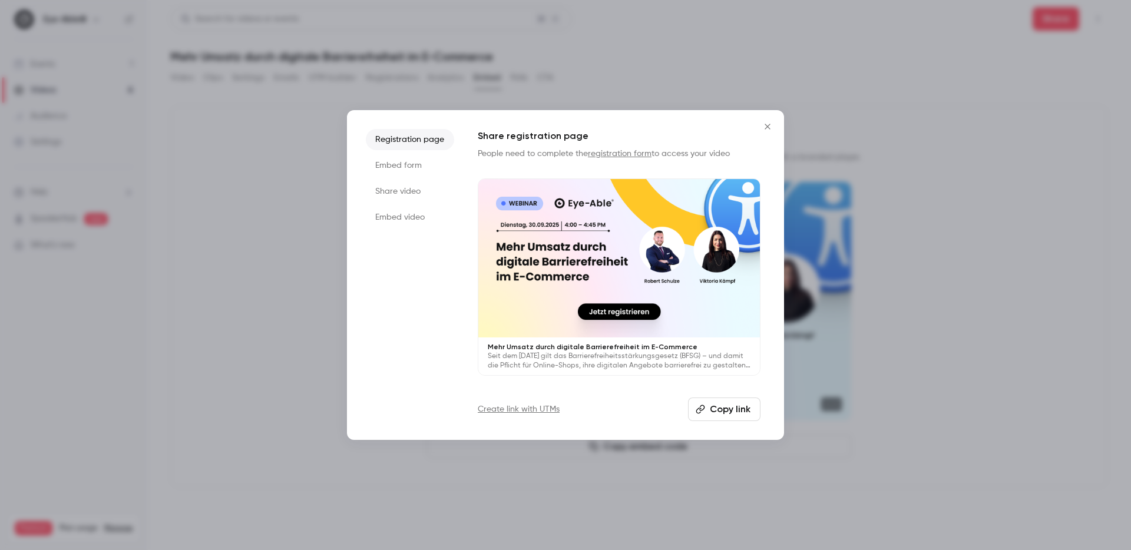 The width and height of the screenshot is (1131, 550). Describe the element at coordinates (410, 217) in the screenshot. I see `li: Embed video` at that location.